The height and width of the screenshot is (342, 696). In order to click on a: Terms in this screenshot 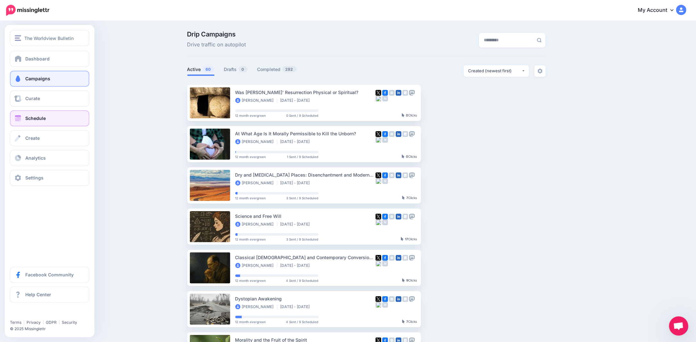, I will do `click(16, 323)`.